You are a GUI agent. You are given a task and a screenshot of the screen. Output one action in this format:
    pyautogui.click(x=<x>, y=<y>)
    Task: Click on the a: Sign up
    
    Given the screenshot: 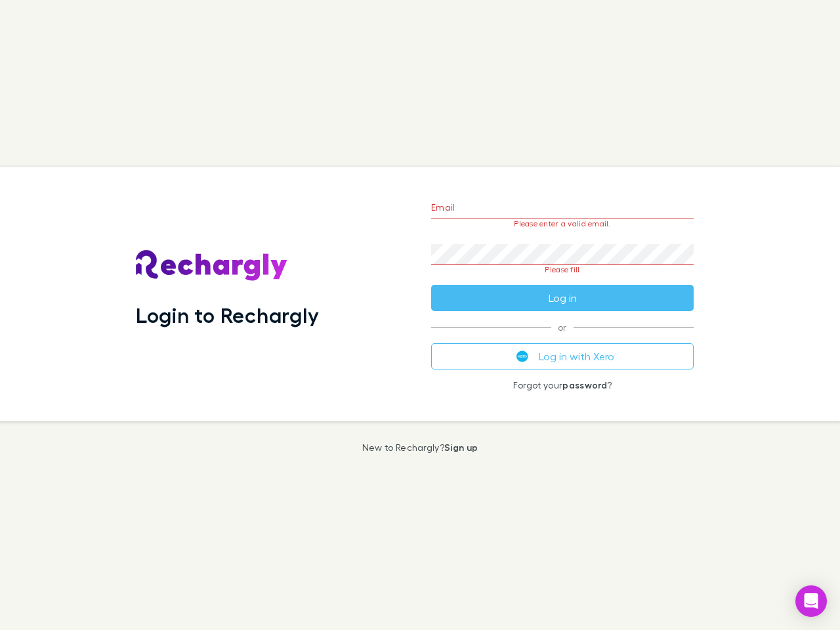 What is the action you would take?
    pyautogui.click(x=461, y=447)
    